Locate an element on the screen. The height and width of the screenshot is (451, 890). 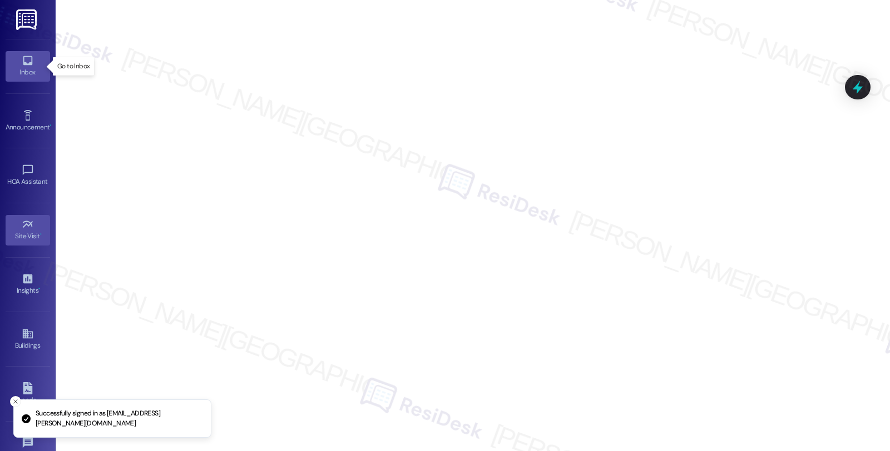
button: Close toast is located at coordinates (16, 402).